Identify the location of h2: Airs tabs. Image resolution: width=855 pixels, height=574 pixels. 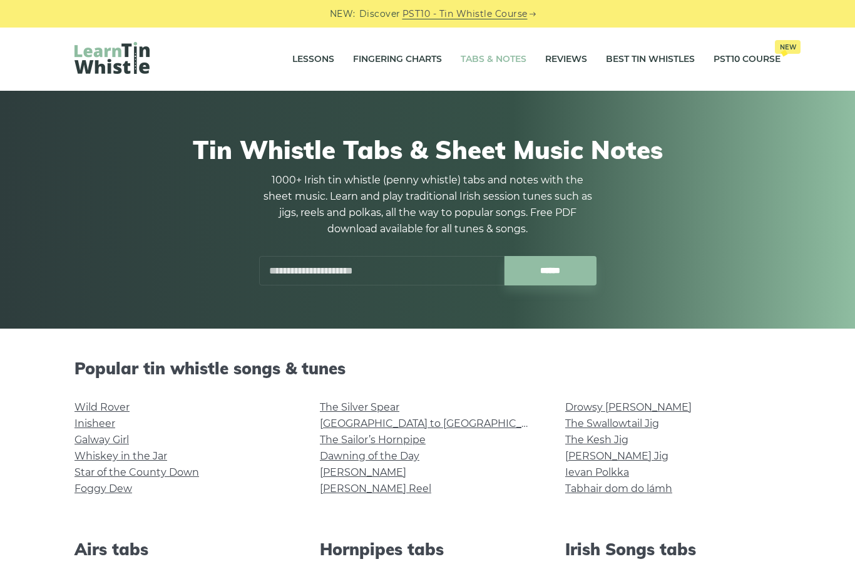
(182, 549).